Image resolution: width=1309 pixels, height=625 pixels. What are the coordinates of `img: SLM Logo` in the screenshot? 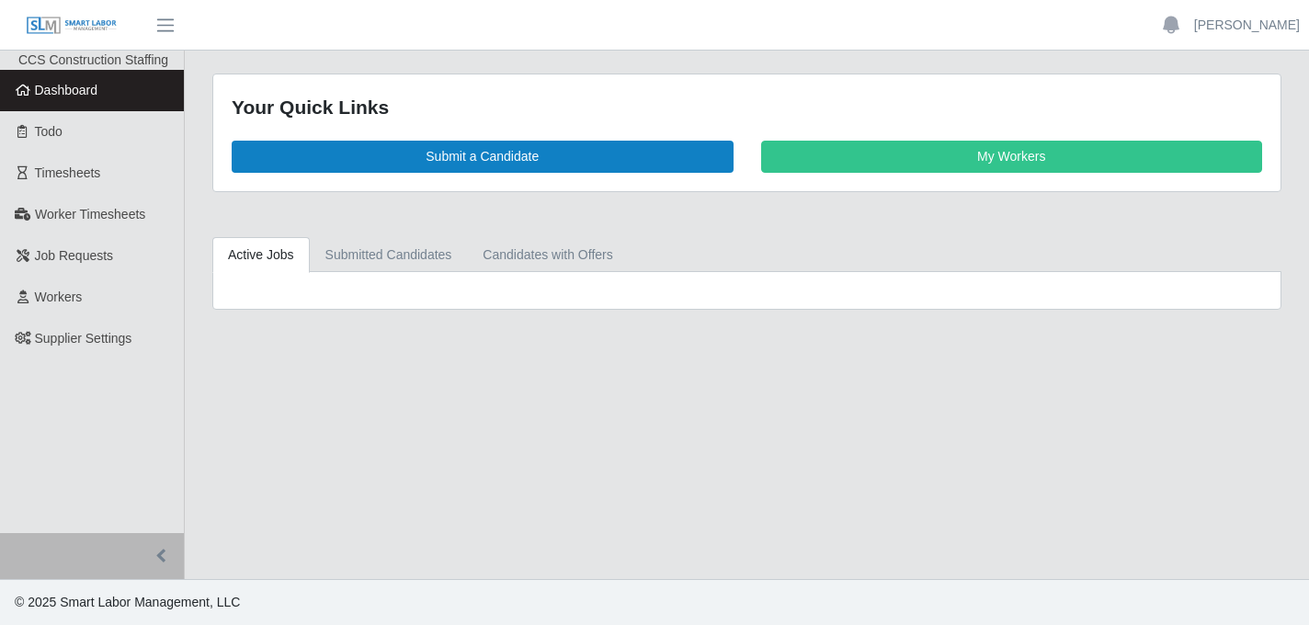 It's located at (72, 26).